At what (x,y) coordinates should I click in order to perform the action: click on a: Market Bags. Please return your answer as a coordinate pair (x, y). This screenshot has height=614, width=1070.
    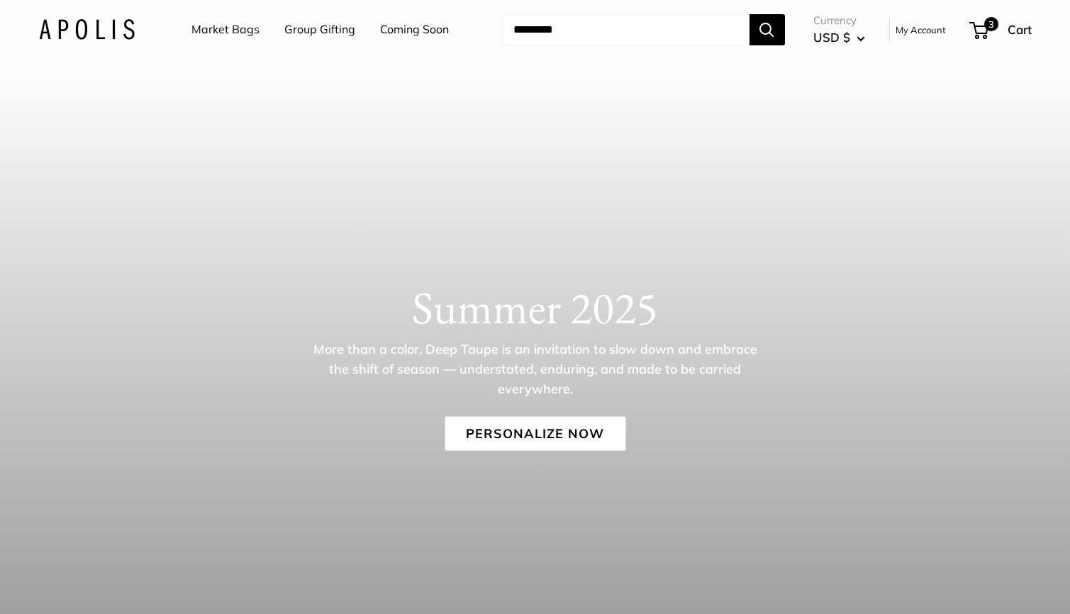
    Looking at the image, I should click on (225, 30).